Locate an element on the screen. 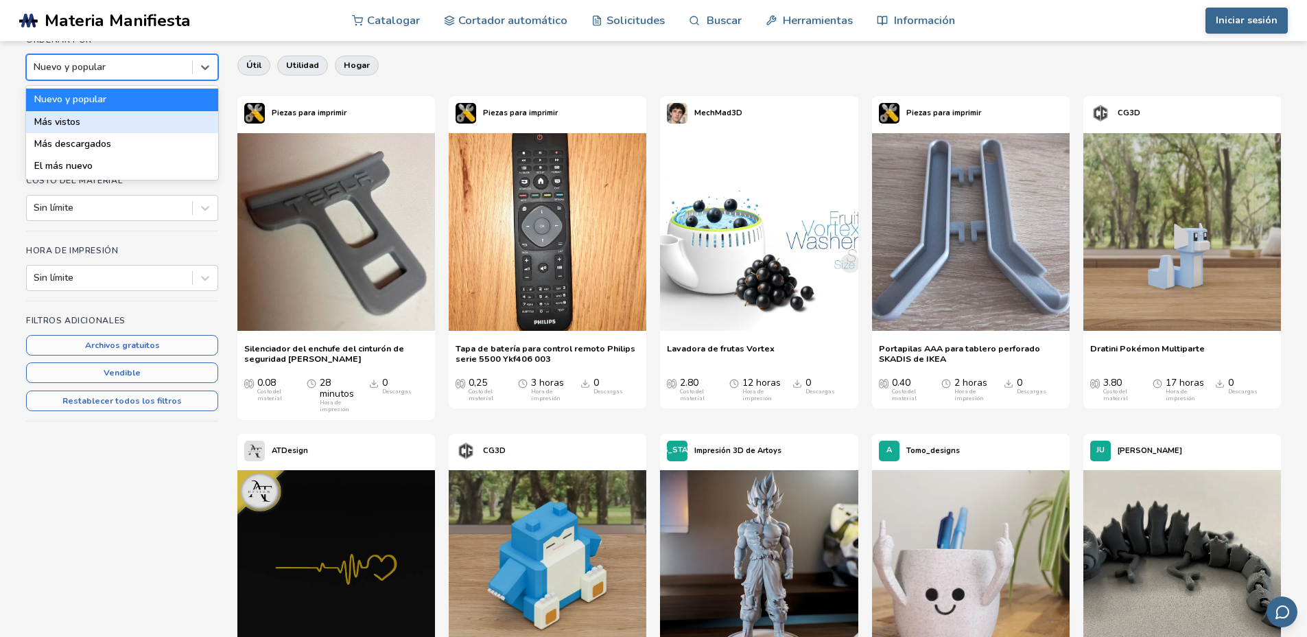 This screenshot has height=637, width=1307. img: Perfil de MechMad3D is located at coordinates (677, 113).